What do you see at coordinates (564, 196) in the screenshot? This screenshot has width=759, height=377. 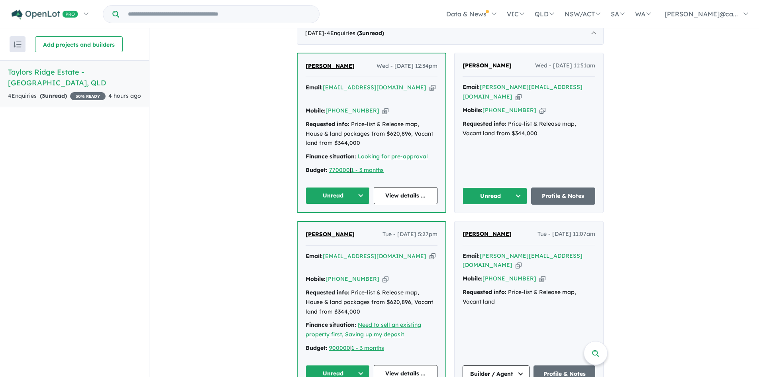 I see `a: Profile & Notes` at bounding box center [564, 196].